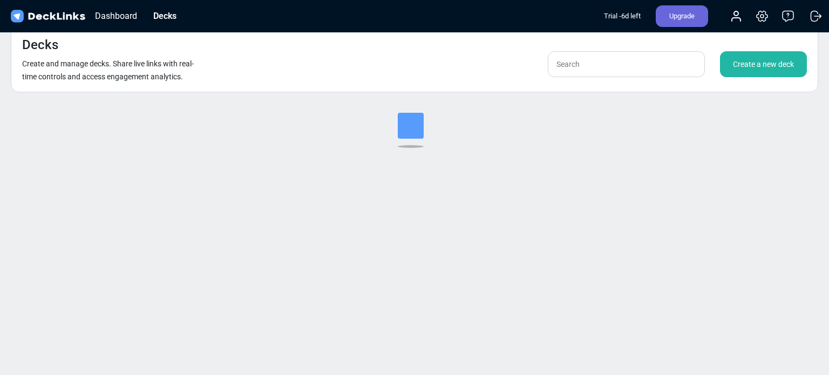 The image size is (829, 375). I want to click on small: Create and manage decks. Share live links with real-time controls and access engagement analytics., so click(108, 70).